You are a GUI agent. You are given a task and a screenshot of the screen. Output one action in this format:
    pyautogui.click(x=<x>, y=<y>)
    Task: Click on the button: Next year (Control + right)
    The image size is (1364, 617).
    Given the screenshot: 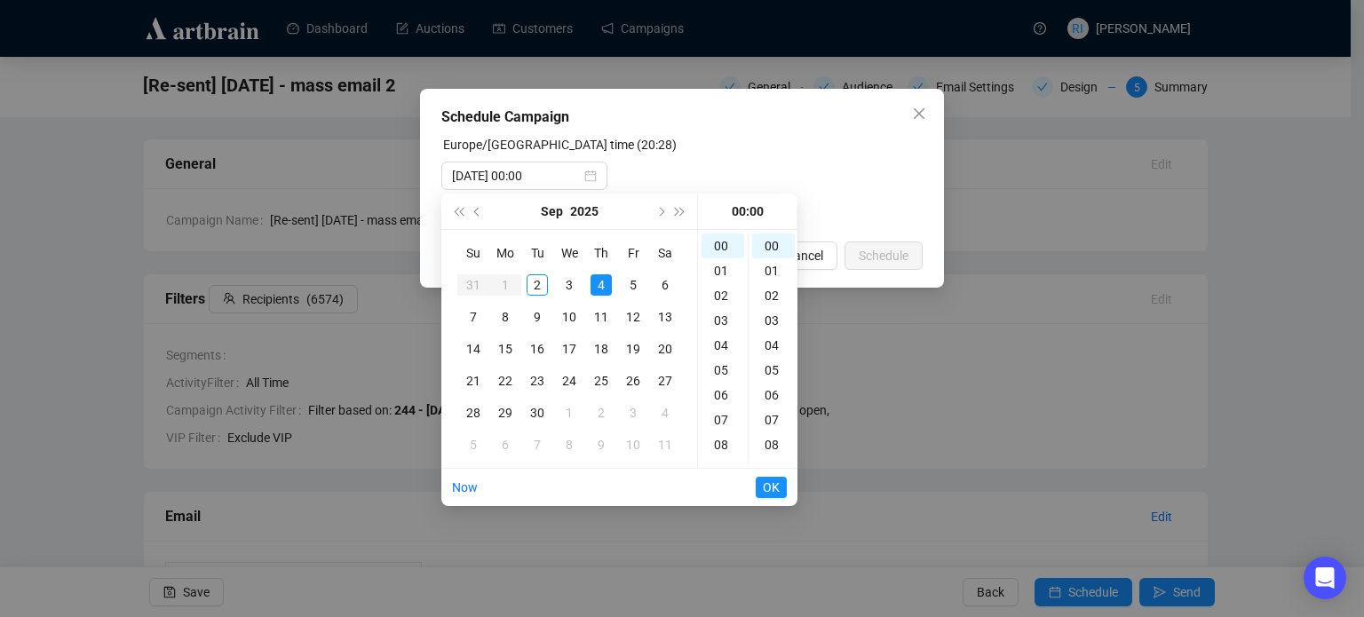 What is the action you would take?
    pyautogui.click(x=680, y=211)
    